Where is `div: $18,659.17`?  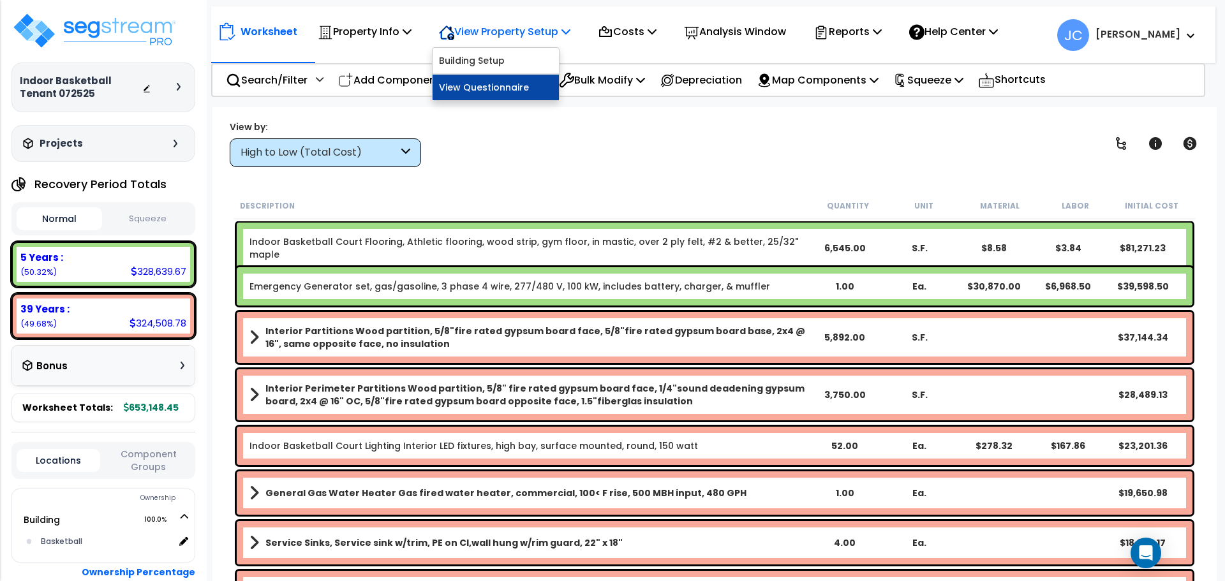
div: $18,659.17 is located at coordinates (1143, 543).